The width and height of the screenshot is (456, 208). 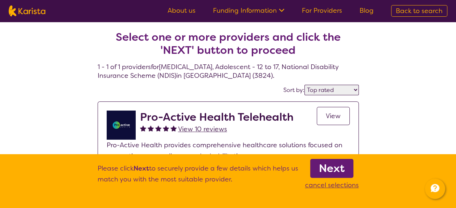 I want to click on a: About us, so click(x=181, y=11).